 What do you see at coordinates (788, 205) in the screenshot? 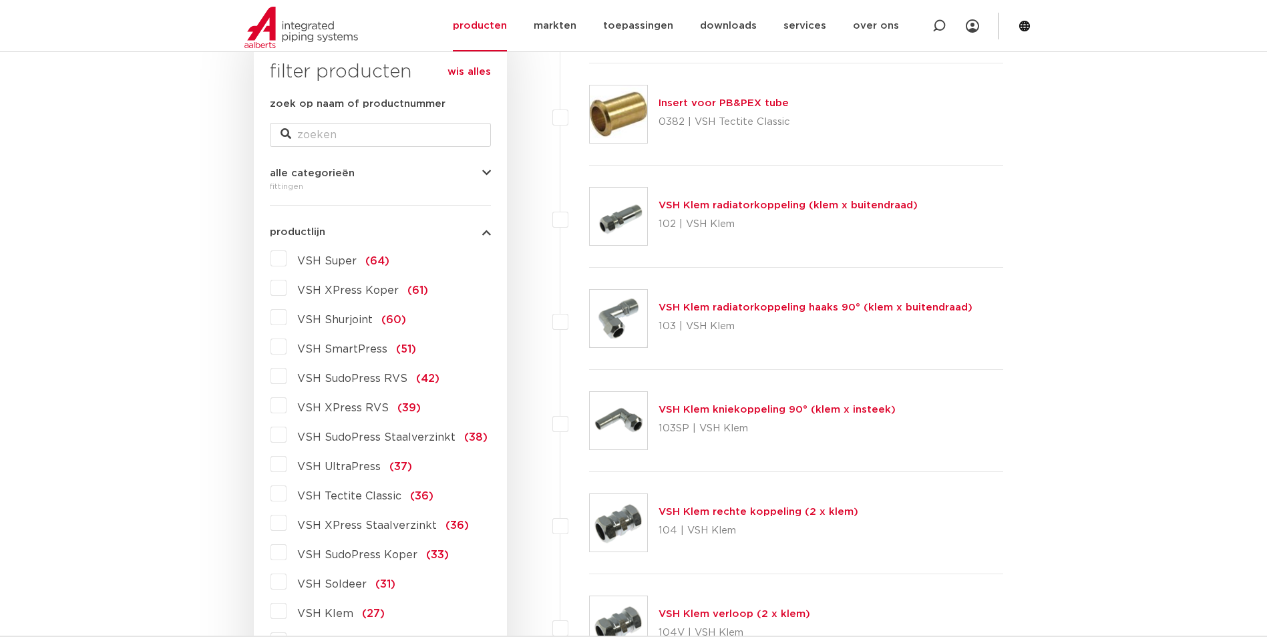
I see `a: VSH Klem radiatorkoppeling (klem x buitendraad)` at bounding box center [788, 205].